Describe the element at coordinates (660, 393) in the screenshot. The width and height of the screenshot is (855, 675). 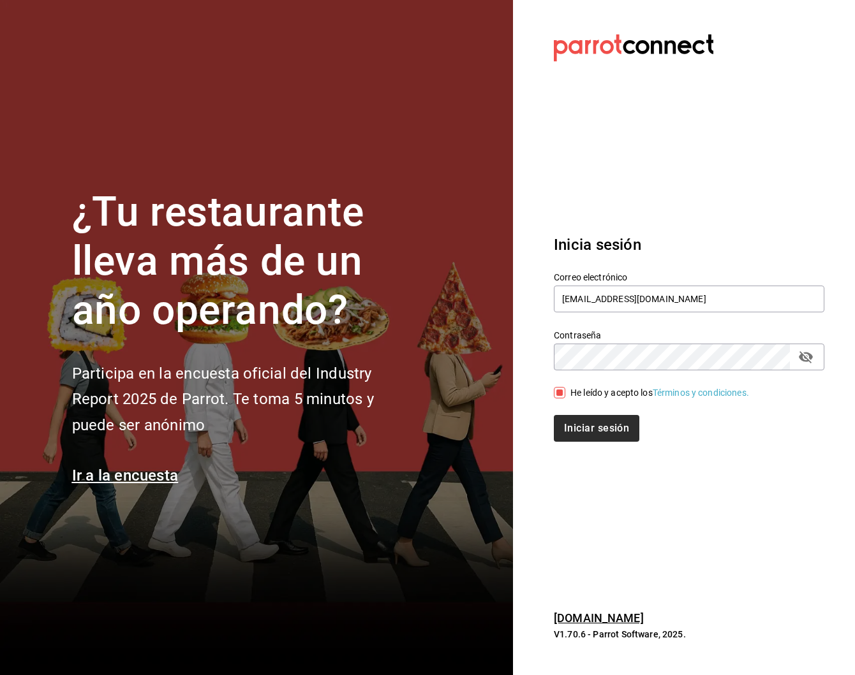
I see `div: He leído y acepto los` at that location.